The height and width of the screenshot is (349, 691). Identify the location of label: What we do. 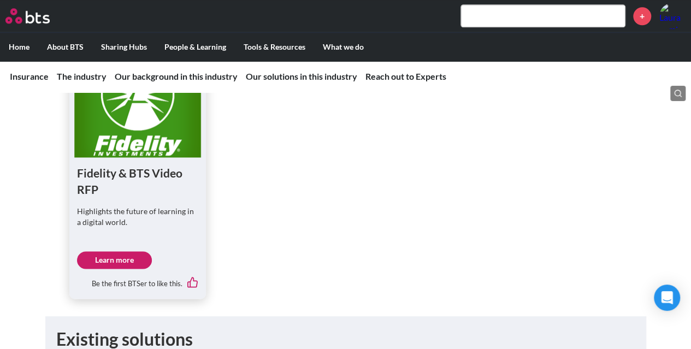
(343, 47).